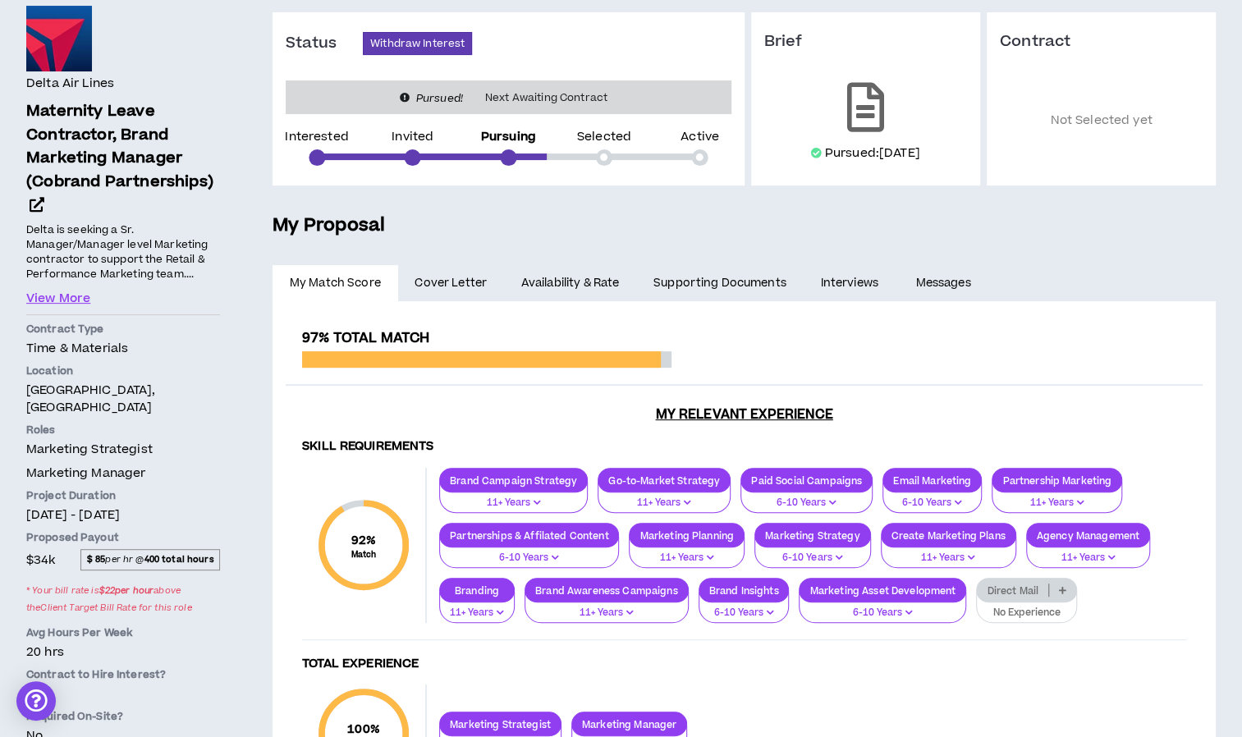 This screenshot has height=737, width=1242. What do you see at coordinates (500, 724) in the screenshot?
I see `p: Marketing Strategist` at bounding box center [500, 724].